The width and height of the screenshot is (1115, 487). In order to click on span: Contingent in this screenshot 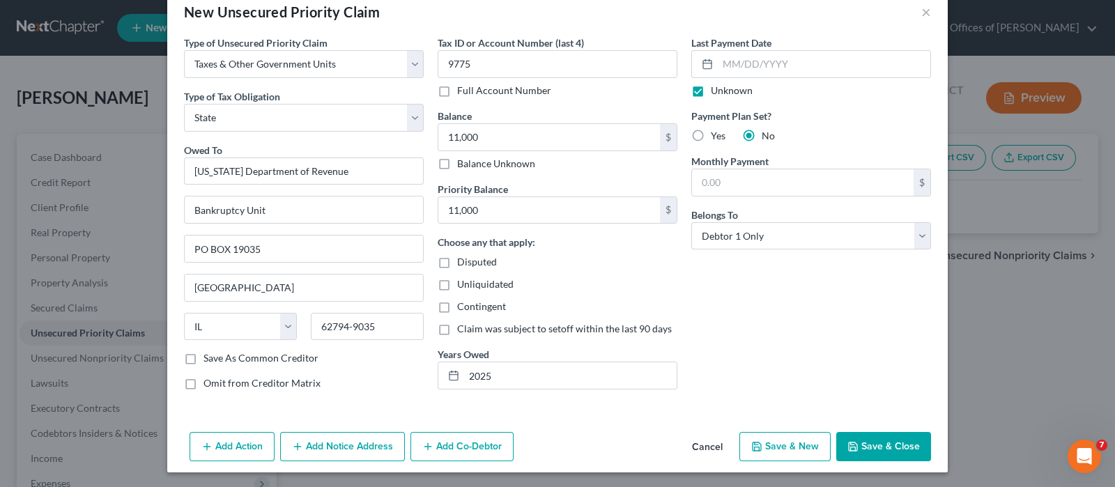, I will do `click(481, 306)`.